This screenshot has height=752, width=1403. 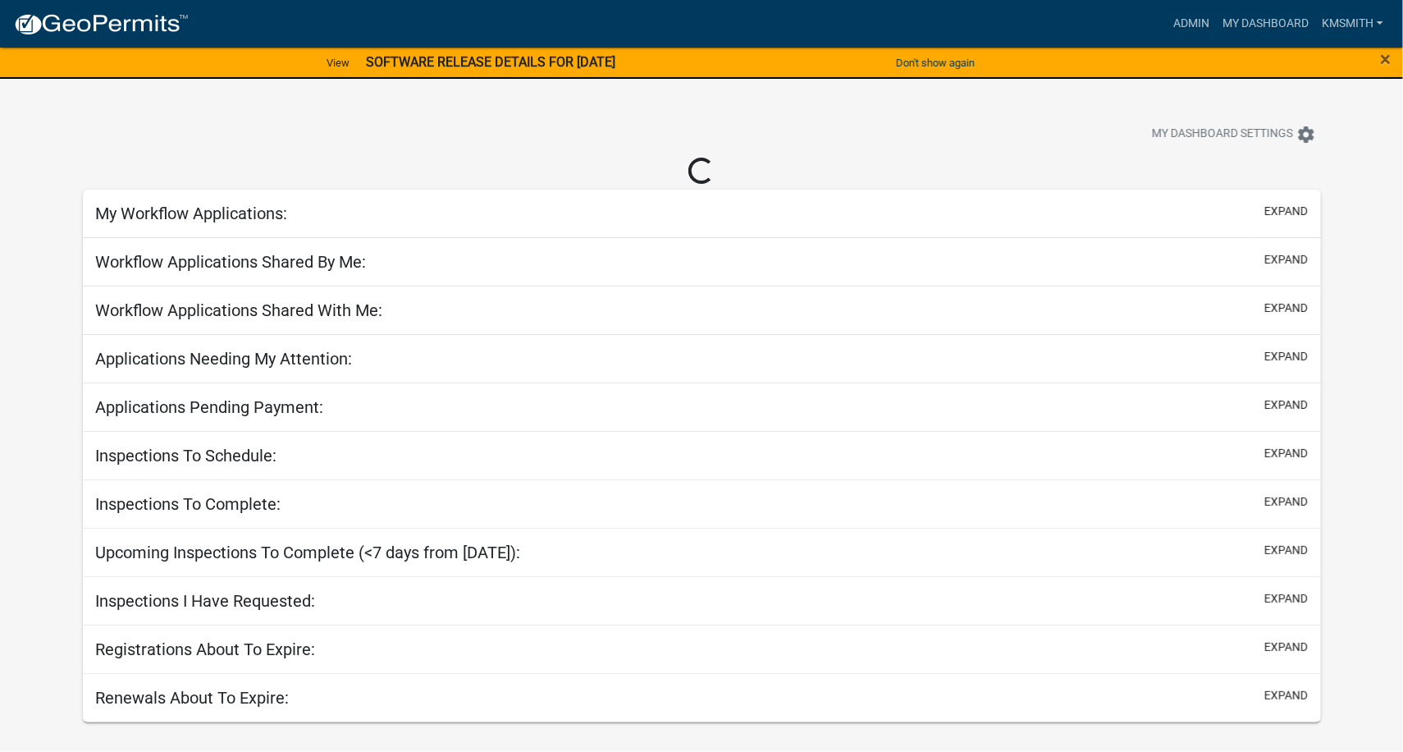 What do you see at coordinates (192, 213) in the screenshot?
I see `h5: My Workflow Applications:` at bounding box center [192, 213].